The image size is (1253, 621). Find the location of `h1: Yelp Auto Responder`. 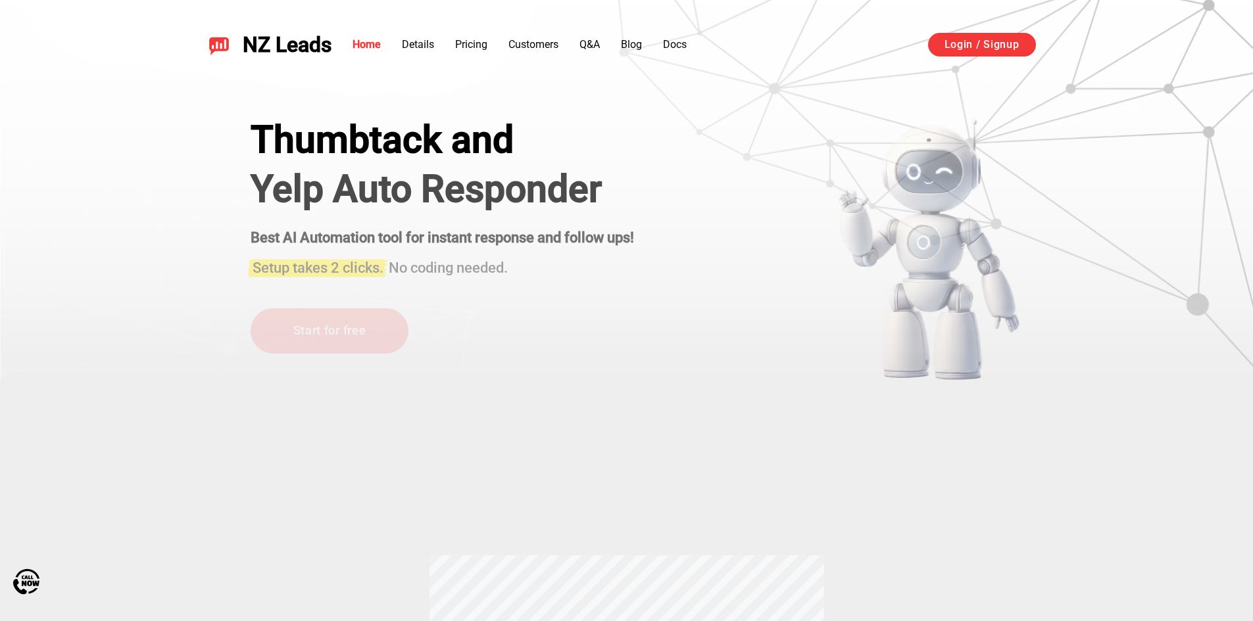

h1: Yelp Auto Responder is located at coordinates (442, 189).